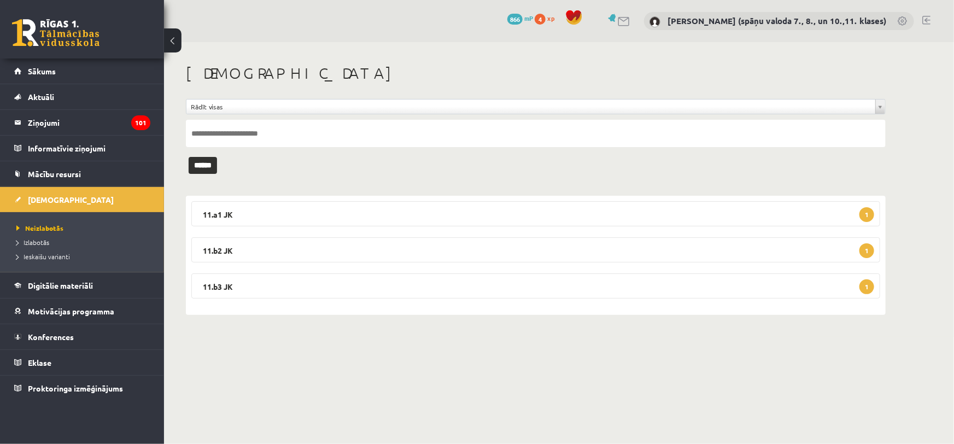 The image size is (954, 444). What do you see at coordinates (89, 148) in the screenshot?
I see `legend: Informatīvie ziņojumi` at bounding box center [89, 148].